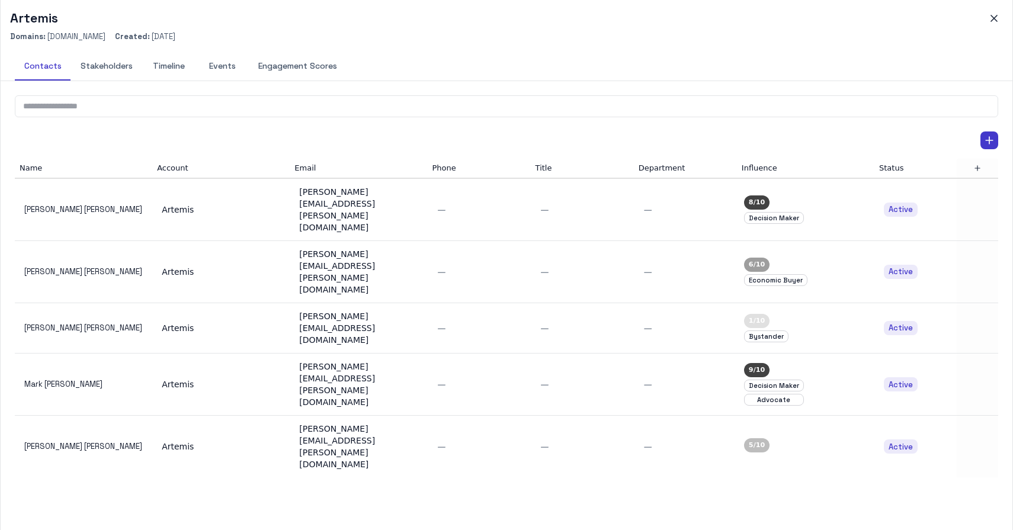 The height and width of the screenshot is (530, 1013). Describe the element at coordinates (756, 321) in the screenshot. I see `div: 1 /10` at that location.